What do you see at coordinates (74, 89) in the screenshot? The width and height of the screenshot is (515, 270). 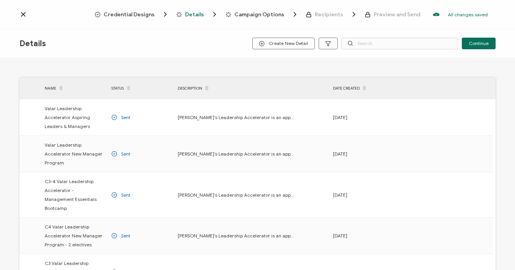 I see `div: NAME` at bounding box center [74, 89].